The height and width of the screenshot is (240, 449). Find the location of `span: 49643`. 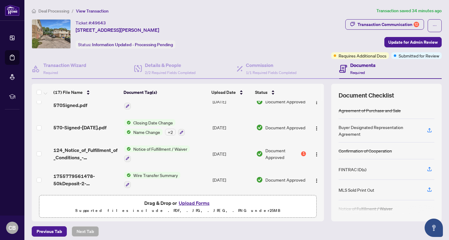

span: 49643 is located at coordinates (99, 23).